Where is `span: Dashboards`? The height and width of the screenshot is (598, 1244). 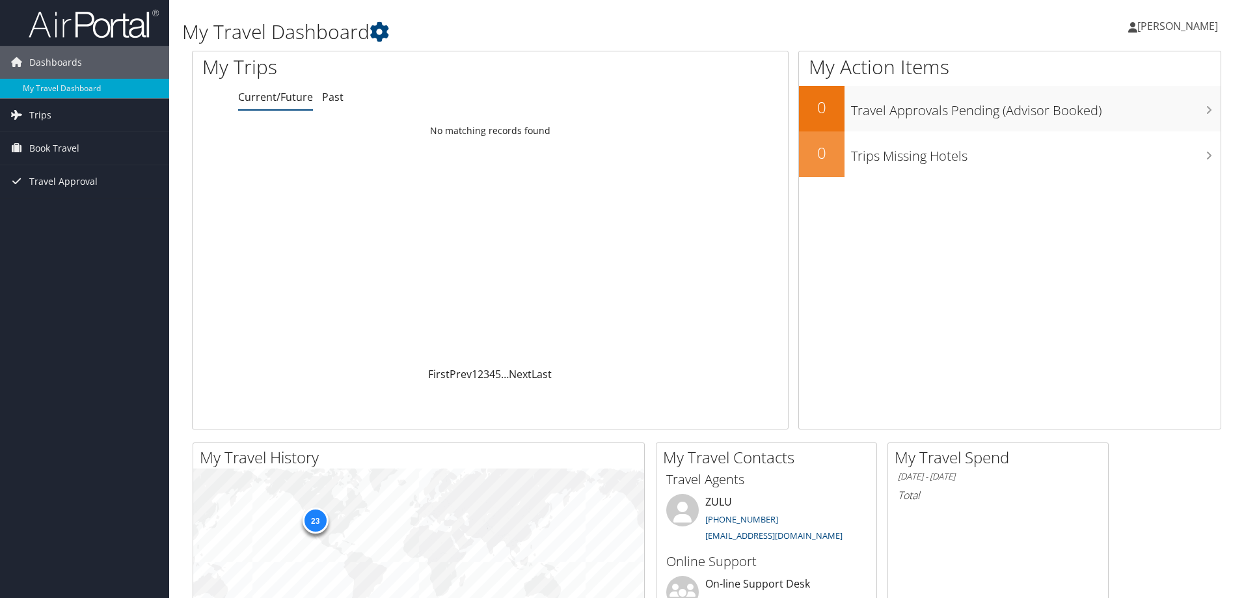 span: Dashboards is located at coordinates (55, 62).